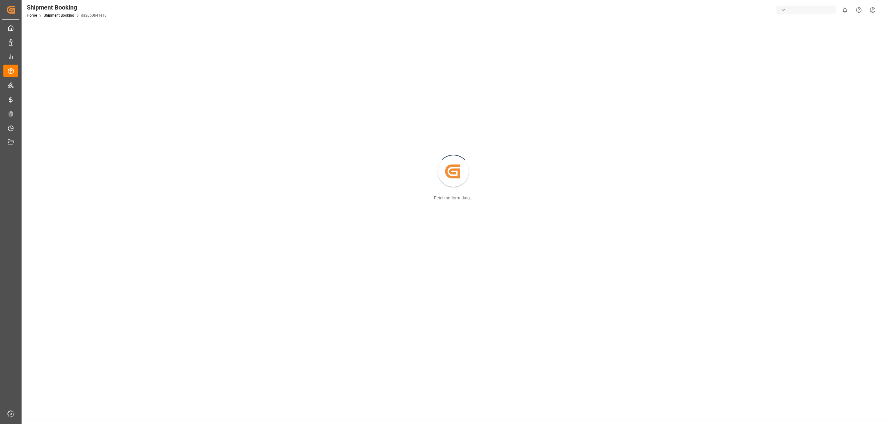 This screenshot has width=887, height=424. What do you see at coordinates (32, 15) in the screenshot?
I see `a: Home` at bounding box center [32, 15].